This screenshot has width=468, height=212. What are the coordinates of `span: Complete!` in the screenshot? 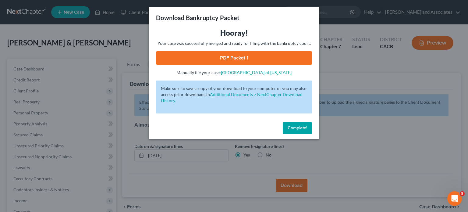 It's located at (297, 128).